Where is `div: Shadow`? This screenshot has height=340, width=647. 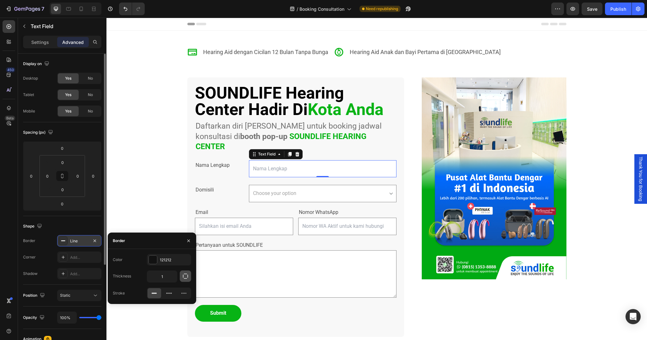 div: Shadow is located at coordinates (30, 274).